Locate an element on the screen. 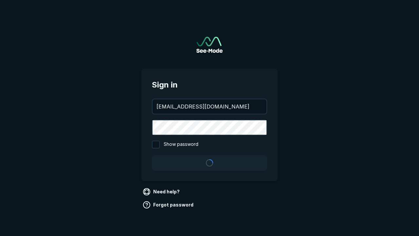 The height and width of the screenshot is (236, 419). span: Show password is located at coordinates (181, 144).